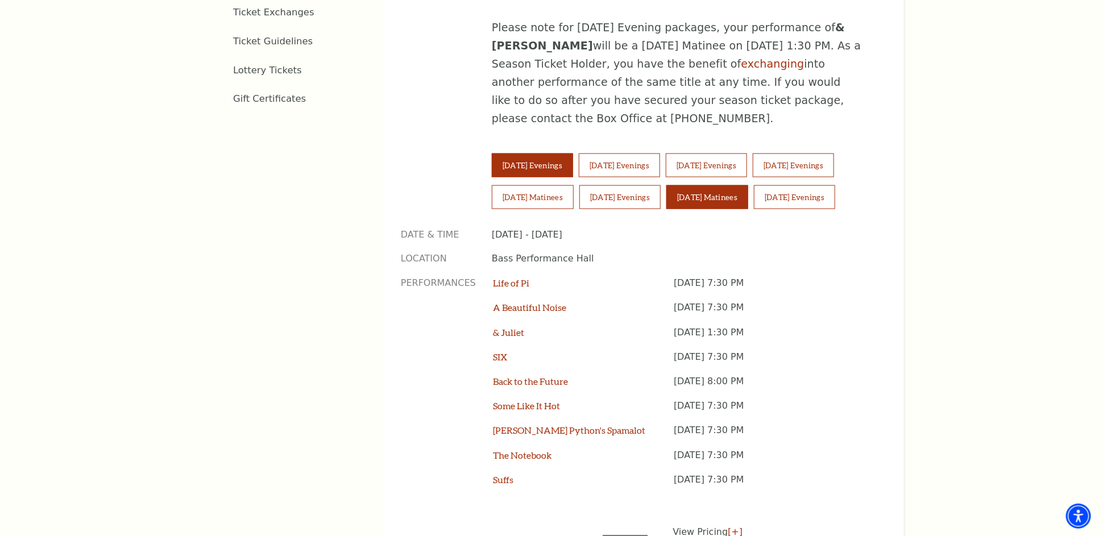 The width and height of the screenshot is (1103, 536). What do you see at coordinates (273, 41) in the screenshot?
I see `a: Ticket Guidelines` at bounding box center [273, 41].